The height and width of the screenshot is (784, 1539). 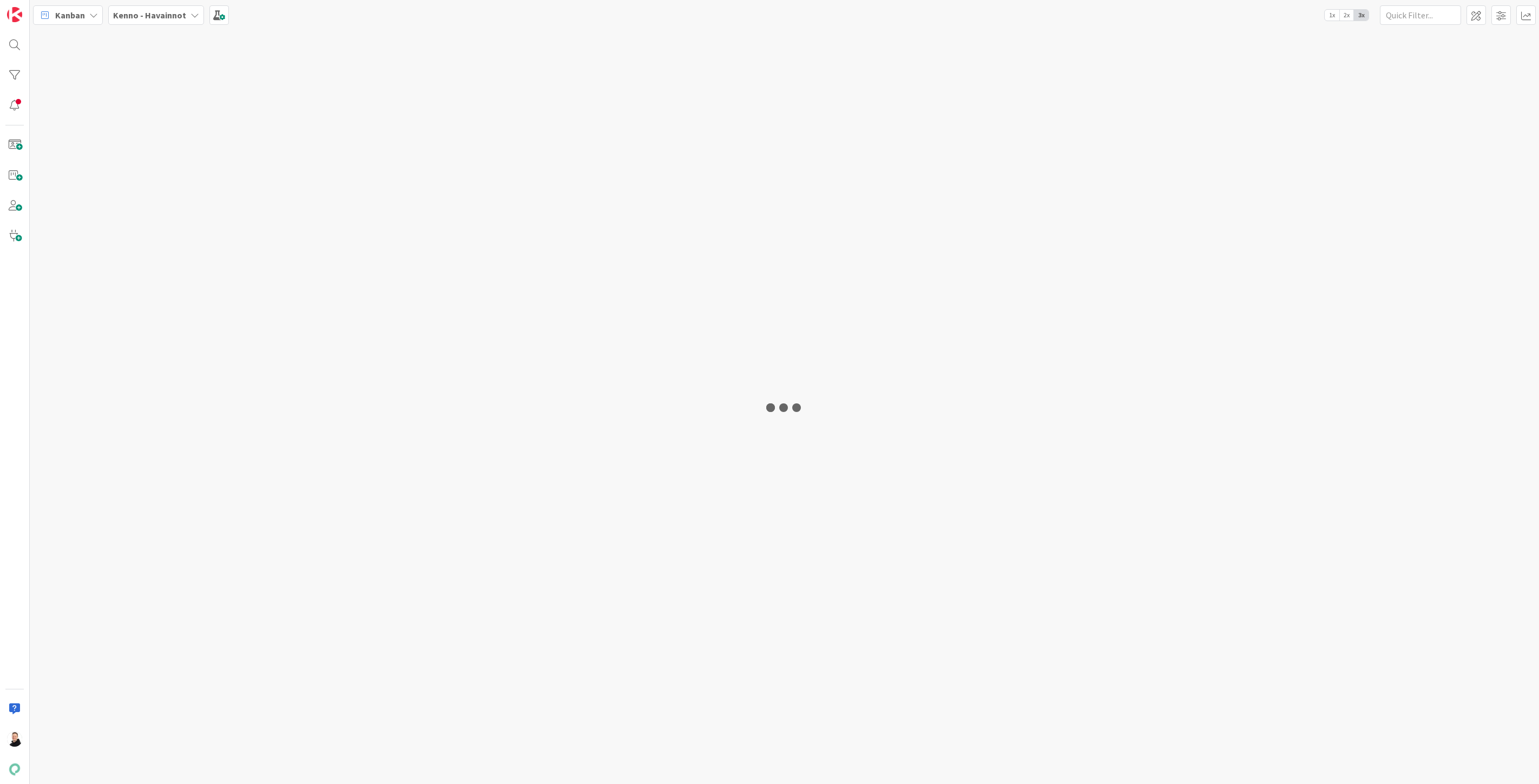 I want to click on input: Quick Filter..., so click(x=1420, y=15).